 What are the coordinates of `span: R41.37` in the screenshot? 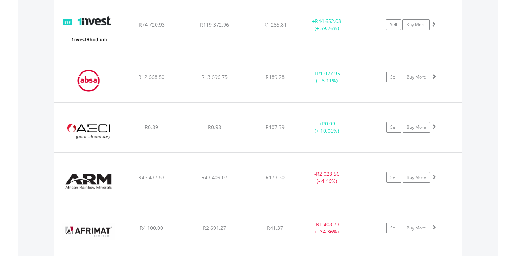 It's located at (275, 228).